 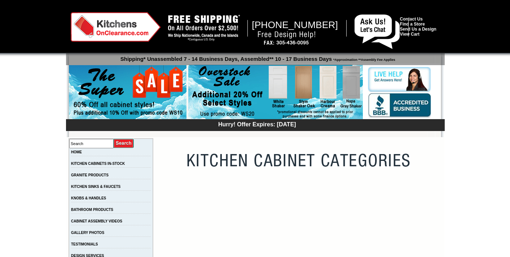 I want to click on a: Find a Store, so click(x=412, y=24).